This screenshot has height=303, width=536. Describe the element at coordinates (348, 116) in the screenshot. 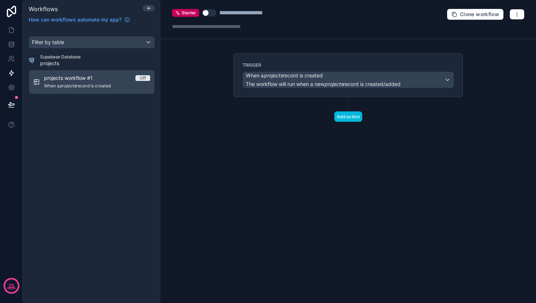

I see `button: Add action` at that location.